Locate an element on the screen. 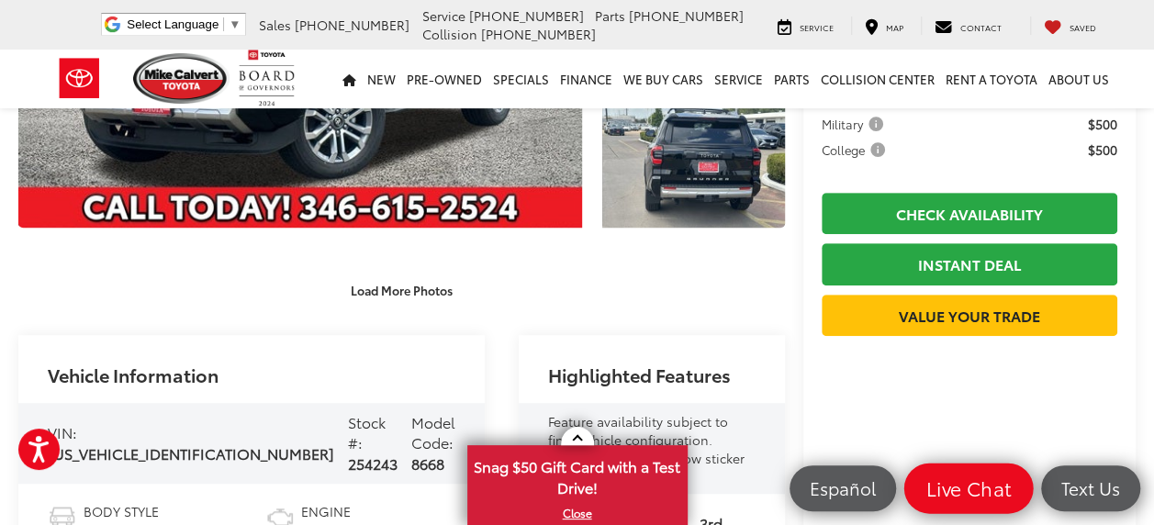 The width and height of the screenshot is (1154, 525). span: Español is located at coordinates (843, 487).